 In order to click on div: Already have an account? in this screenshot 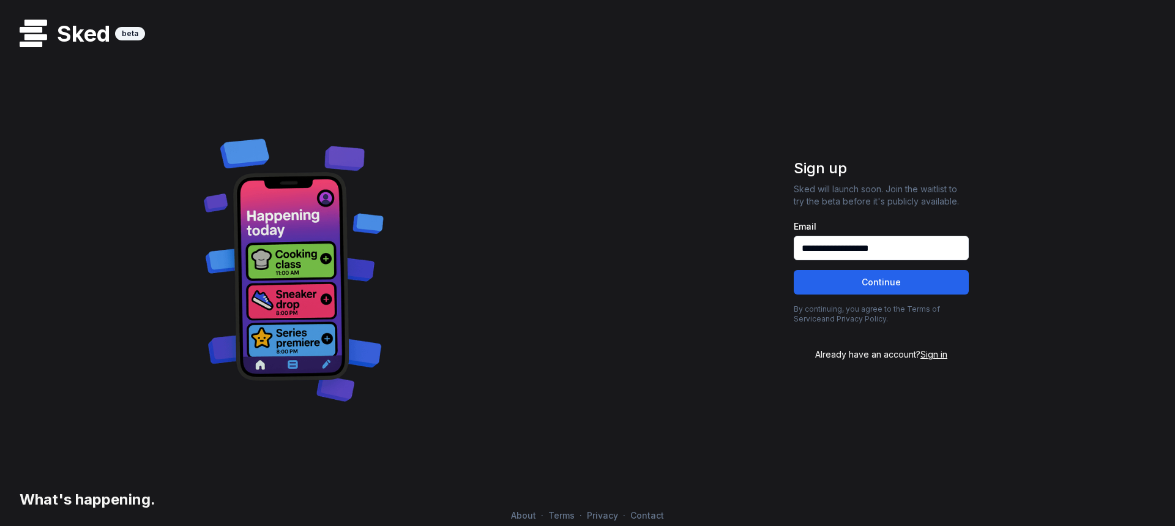, I will do `click(881, 354)`.